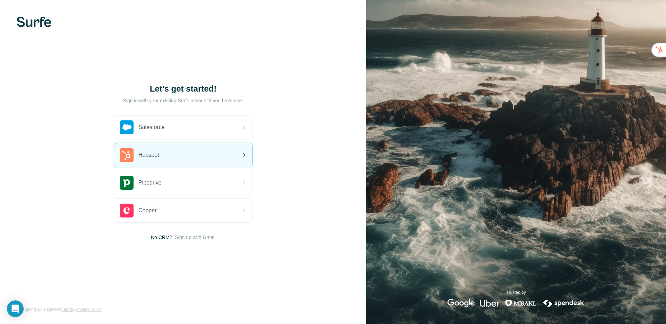  What do you see at coordinates (461, 303) in the screenshot?
I see `img: google's logo` at bounding box center [461, 303].